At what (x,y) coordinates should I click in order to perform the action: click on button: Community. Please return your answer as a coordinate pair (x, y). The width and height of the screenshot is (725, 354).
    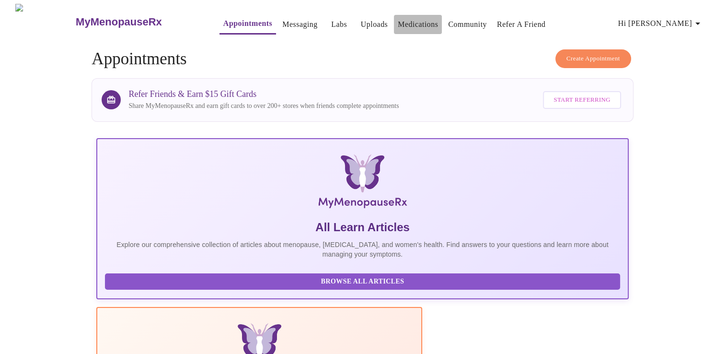
    Looking at the image, I should click on (467, 24).